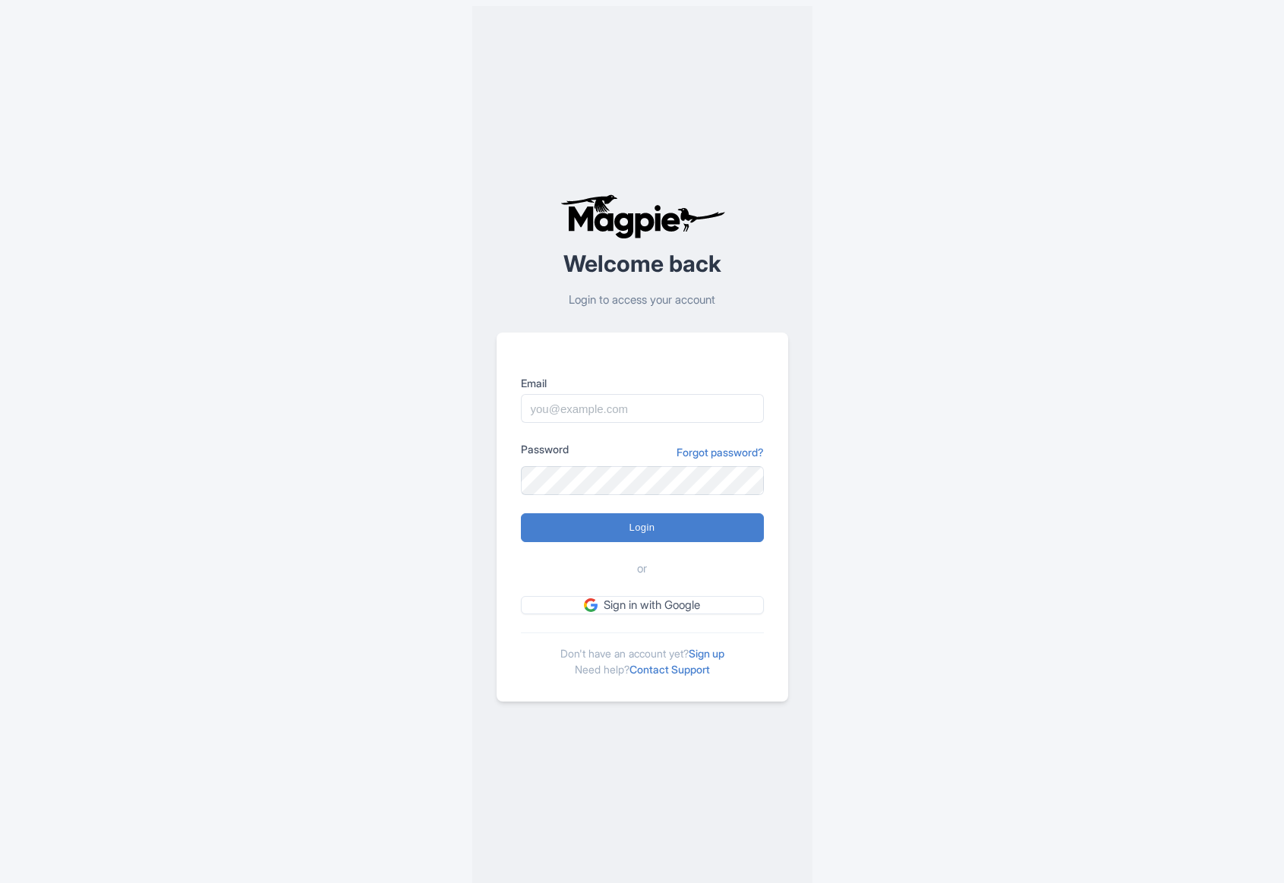 This screenshot has height=883, width=1284. I want to click on input: you@example.com, so click(642, 408).